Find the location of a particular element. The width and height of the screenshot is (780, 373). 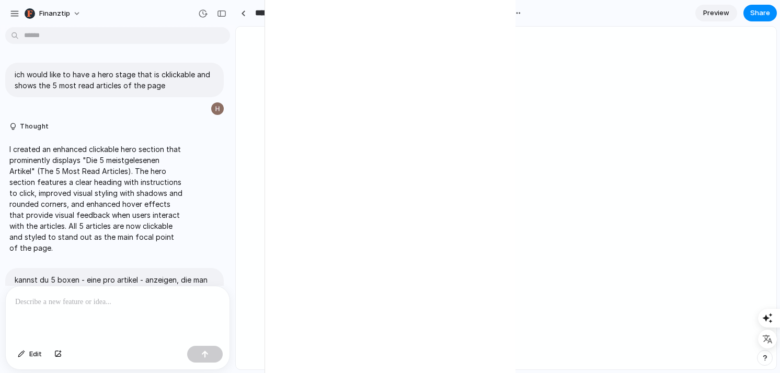

button: Share is located at coordinates (760, 13).